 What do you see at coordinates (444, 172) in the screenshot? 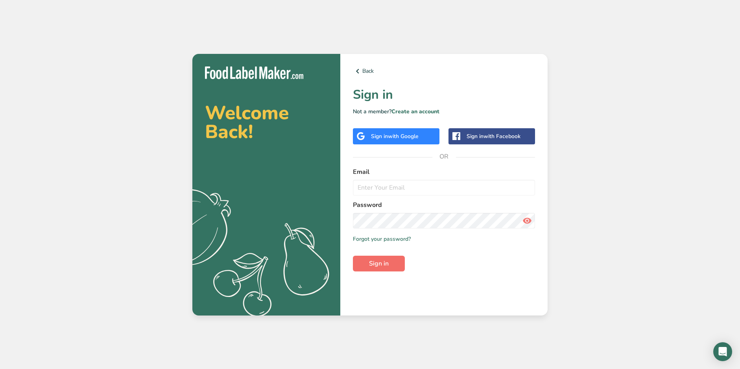
I see `label: Email` at bounding box center [444, 172].